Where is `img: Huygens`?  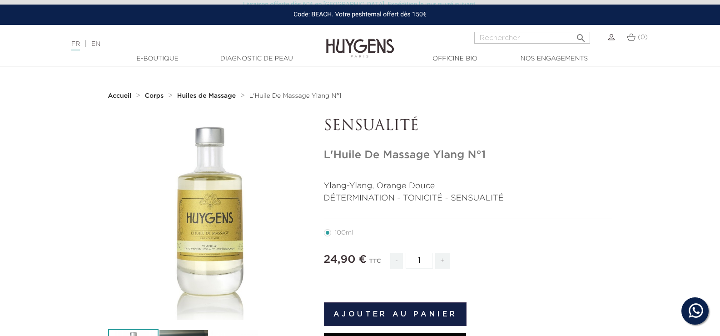
img: Huygens is located at coordinates (360, 41).